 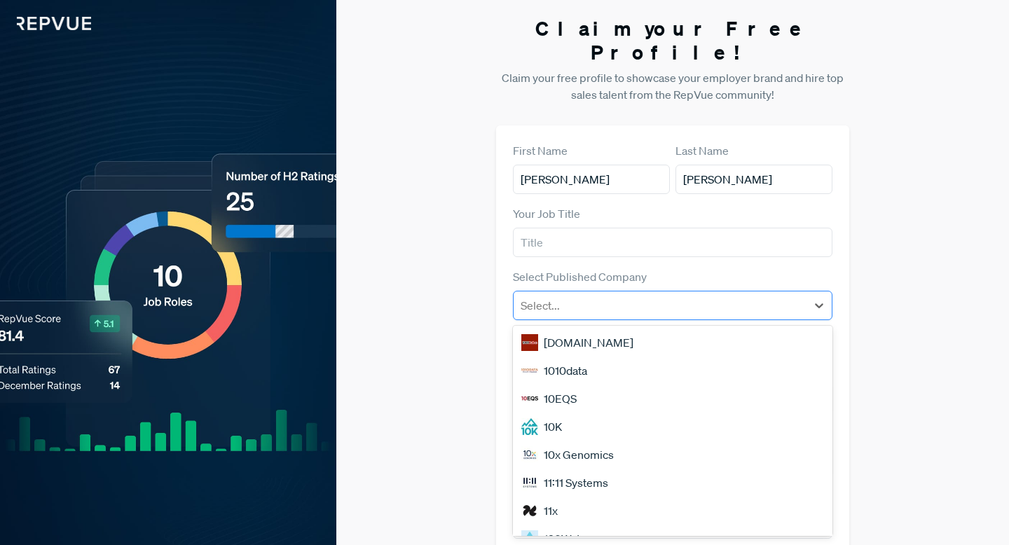 I want to click on img: 10EQS, so click(x=530, y=399).